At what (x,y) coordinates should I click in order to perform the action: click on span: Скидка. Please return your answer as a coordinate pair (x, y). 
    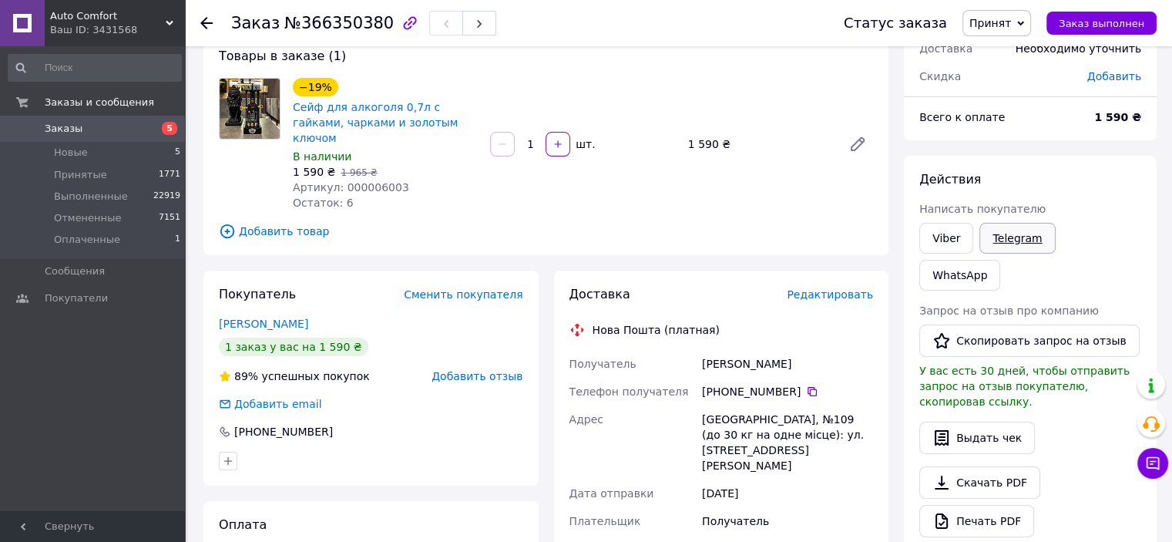
    Looking at the image, I should click on (940, 76).